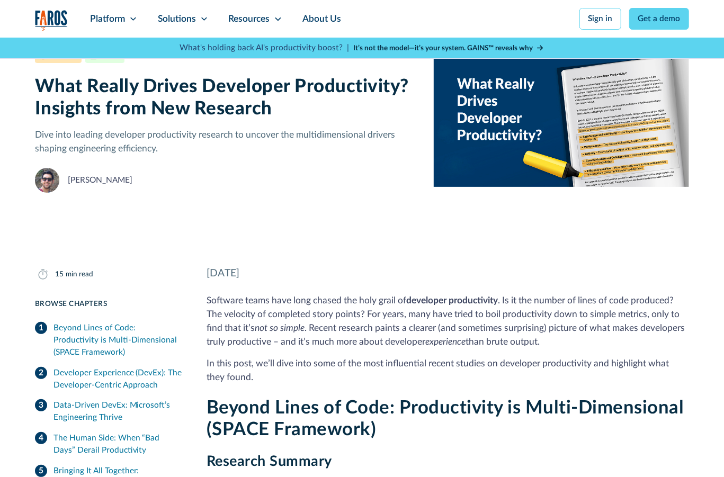 The height and width of the screenshot is (477, 724). I want to click on a: home, so click(51, 21).